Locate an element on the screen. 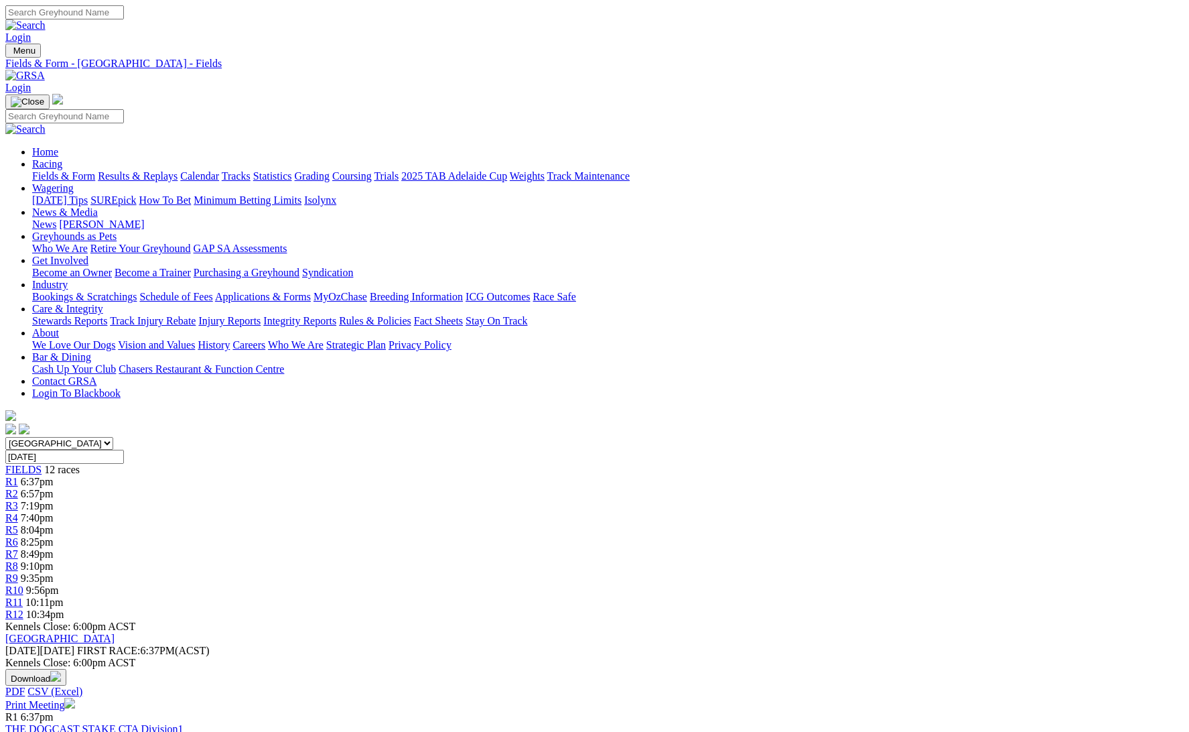 Image resolution: width=1189 pixels, height=732 pixels. span: 6:37PM(ACST) is located at coordinates (143, 650).